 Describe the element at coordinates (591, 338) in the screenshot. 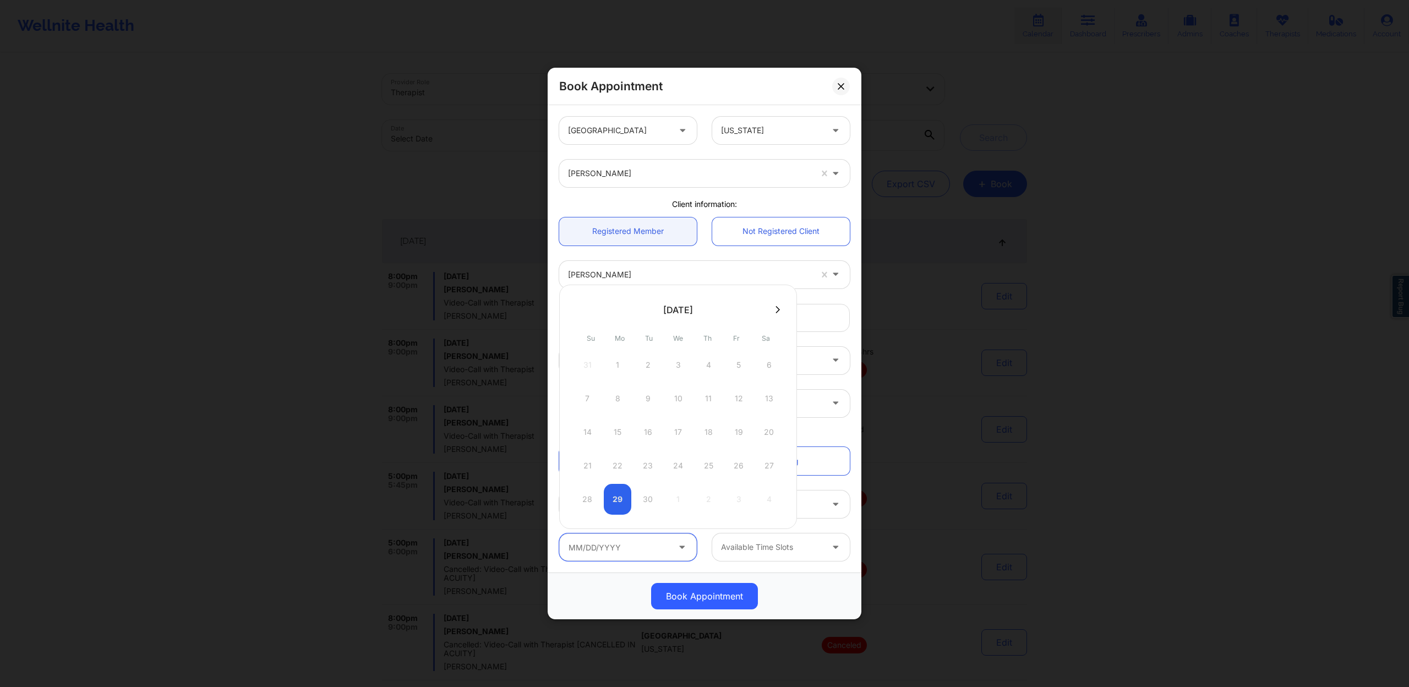

I see `abbr: Sunday` at that location.